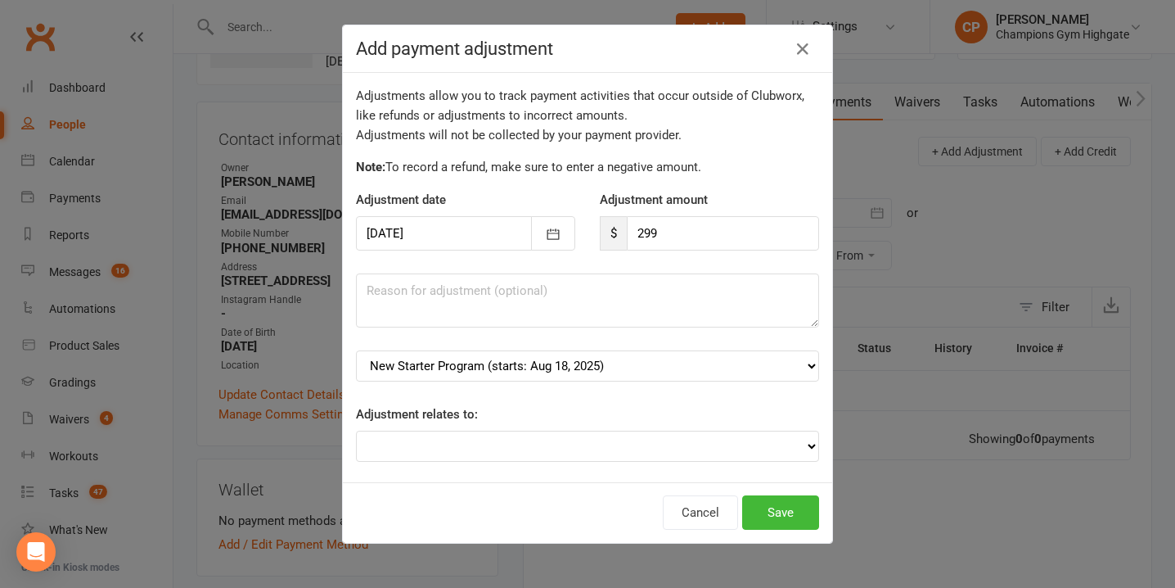 The height and width of the screenshot is (588, 1175). What do you see at coordinates (588, 167) in the screenshot?
I see `p: To record a refund, make sure to enter a negative amount.` at bounding box center [588, 167].